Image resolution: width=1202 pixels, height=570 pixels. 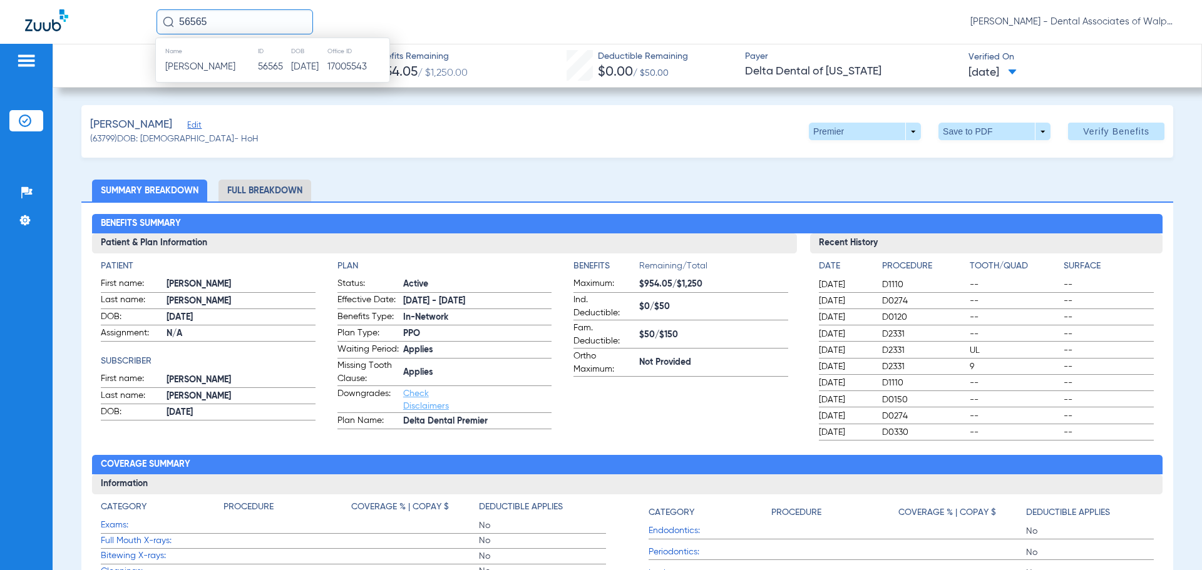 What do you see at coordinates (394, 72) in the screenshot?
I see `span: $954.05` at bounding box center [394, 72].